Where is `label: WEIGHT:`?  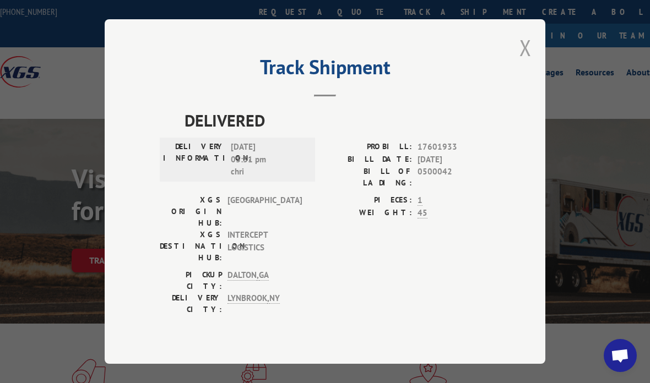
label: WEIGHT: is located at coordinates (369, 213).